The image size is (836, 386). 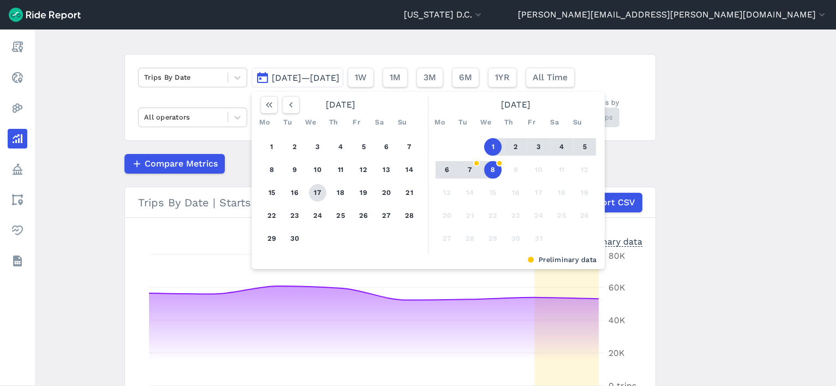 I want to click on button: 16, so click(x=516, y=193).